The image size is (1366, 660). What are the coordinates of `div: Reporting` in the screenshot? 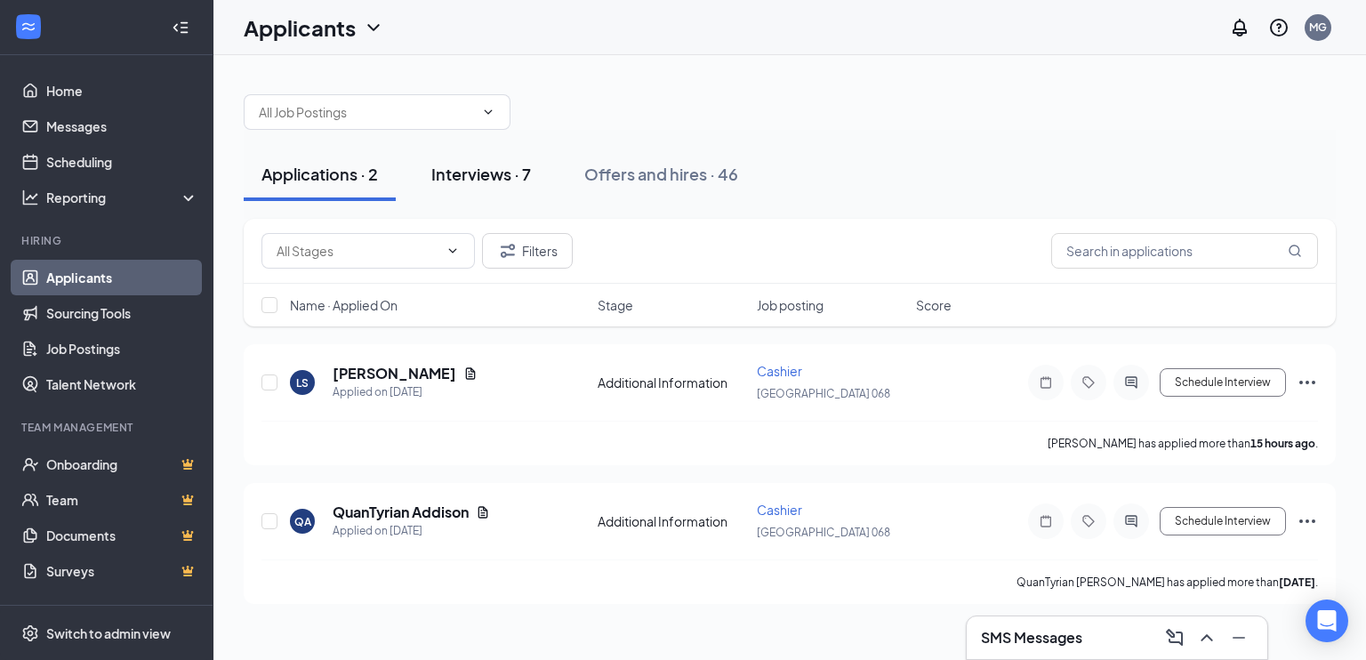 It's located at (123, 197).